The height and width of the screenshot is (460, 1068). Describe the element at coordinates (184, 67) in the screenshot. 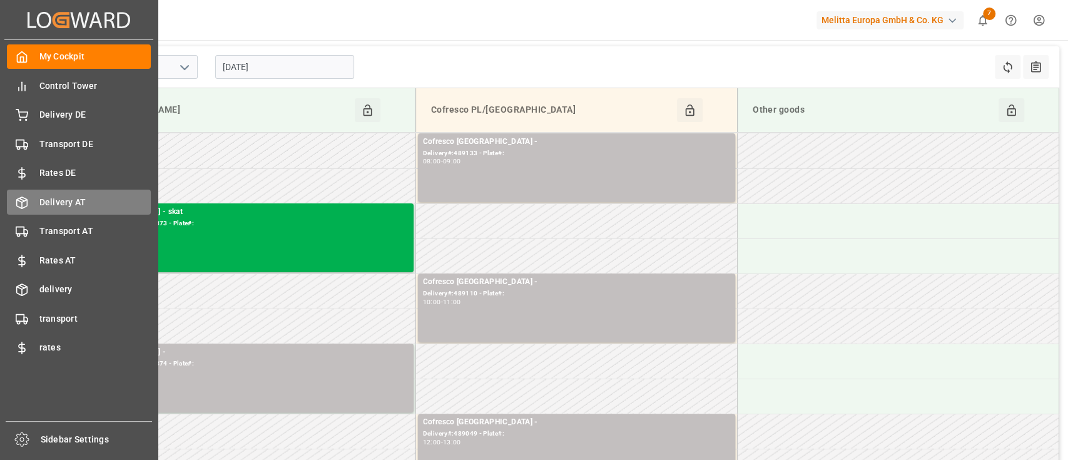

I see `button: open menu` at that location.